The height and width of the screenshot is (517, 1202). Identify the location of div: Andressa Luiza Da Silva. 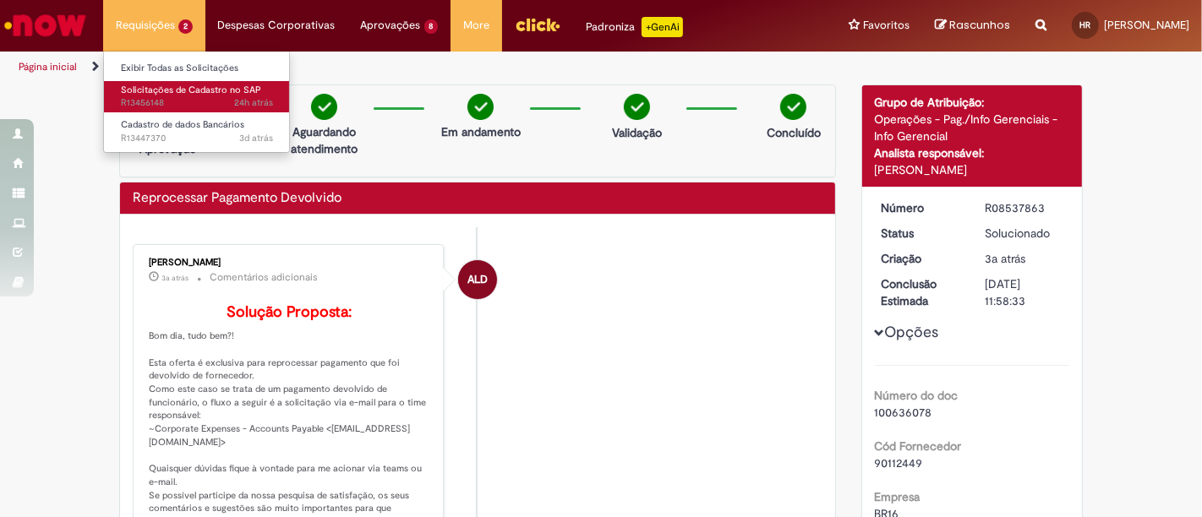
(477, 280).